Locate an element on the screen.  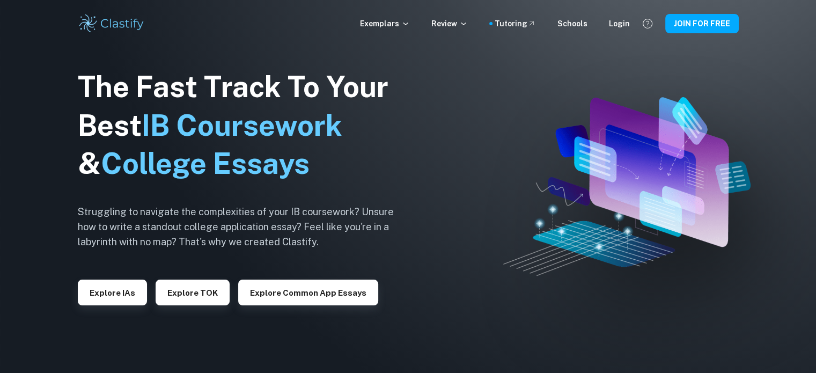
a: Login is located at coordinates (619, 24).